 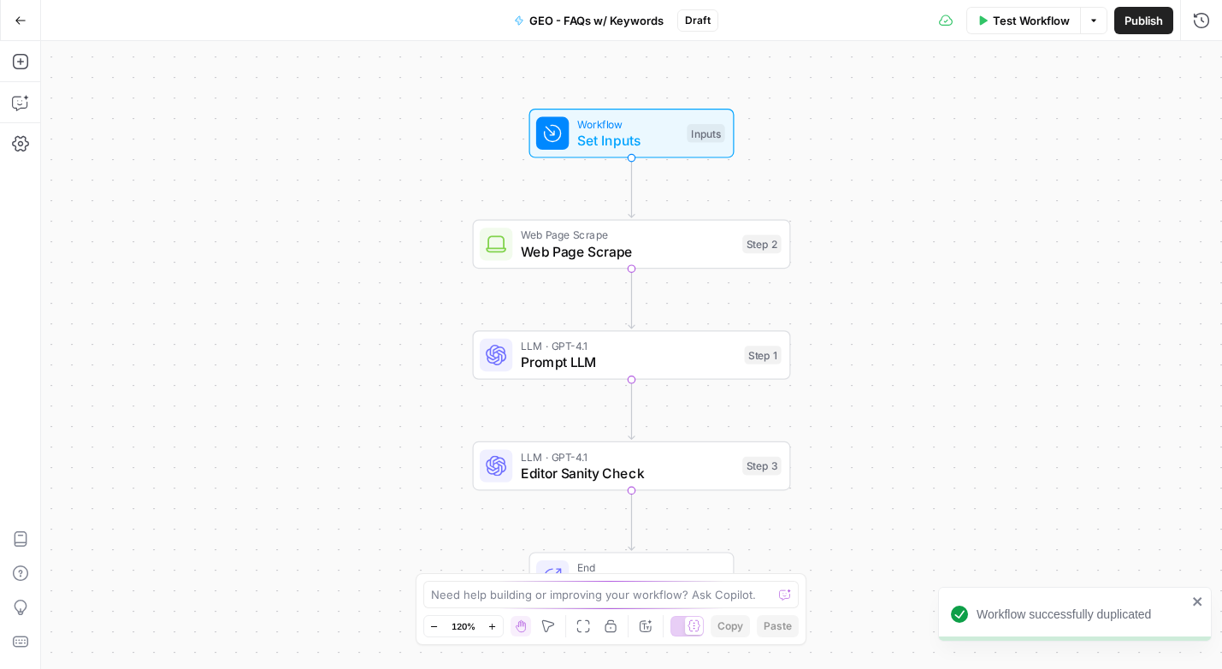 I want to click on div: Workflow successfully duplicated, so click(x=1082, y=614).